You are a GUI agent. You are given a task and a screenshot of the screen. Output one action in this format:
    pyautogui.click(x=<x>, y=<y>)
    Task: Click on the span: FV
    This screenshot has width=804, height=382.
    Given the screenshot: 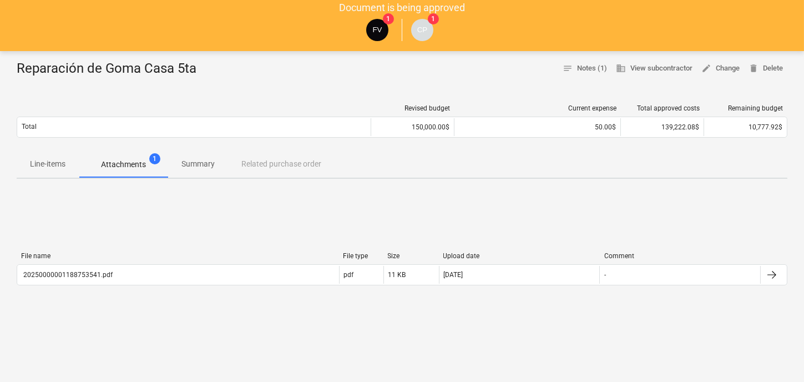 What is the action you would take?
    pyautogui.click(x=377, y=29)
    